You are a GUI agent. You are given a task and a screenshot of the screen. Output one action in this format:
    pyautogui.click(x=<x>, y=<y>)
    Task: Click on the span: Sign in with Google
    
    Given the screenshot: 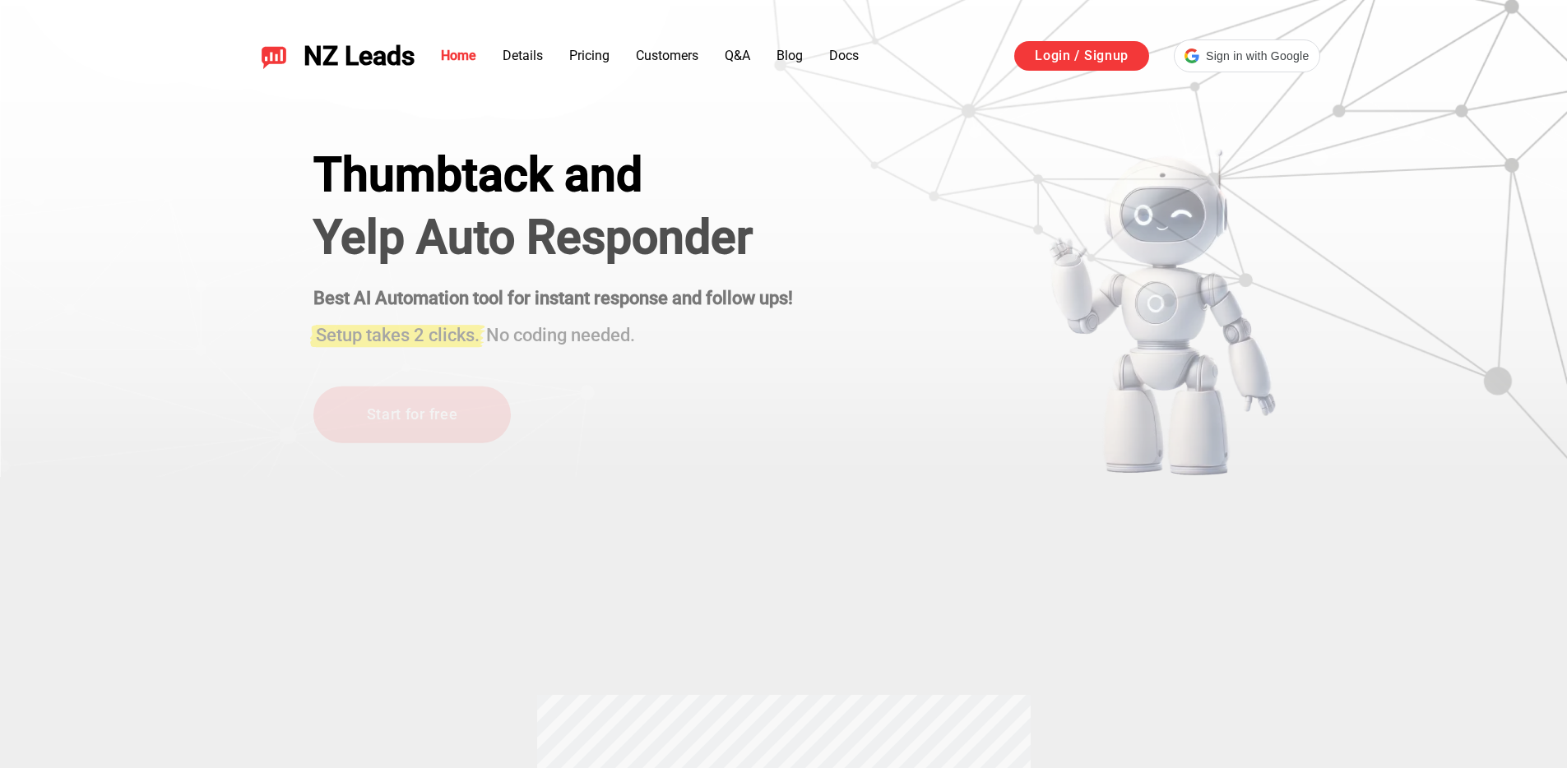 What is the action you would take?
    pyautogui.click(x=1257, y=56)
    